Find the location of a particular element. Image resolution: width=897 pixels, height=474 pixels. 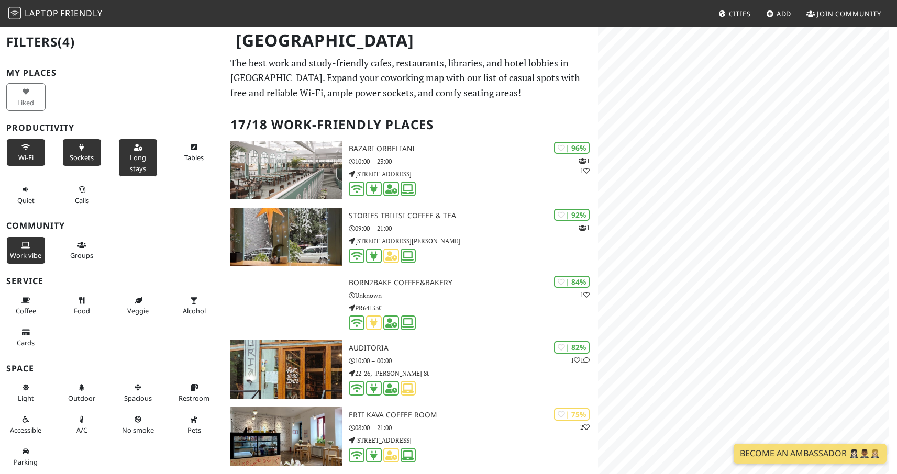

button: Veggie is located at coordinates (138, 306).